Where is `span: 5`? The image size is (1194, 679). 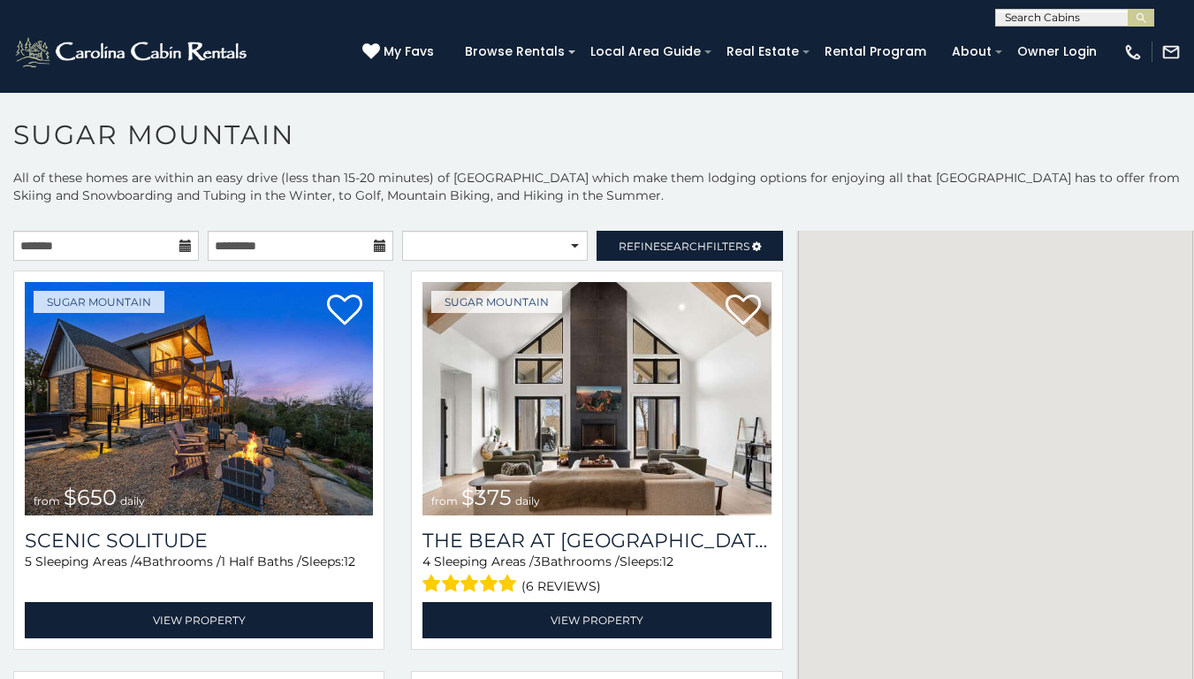 span: 5 is located at coordinates (28, 561).